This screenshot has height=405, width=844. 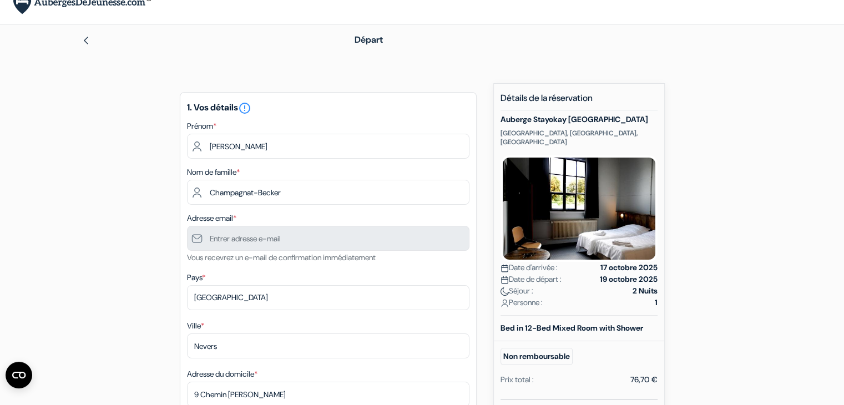 What do you see at coordinates (629, 279) in the screenshot?
I see `strong: 19 octobre 2025` at bounding box center [629, 279].